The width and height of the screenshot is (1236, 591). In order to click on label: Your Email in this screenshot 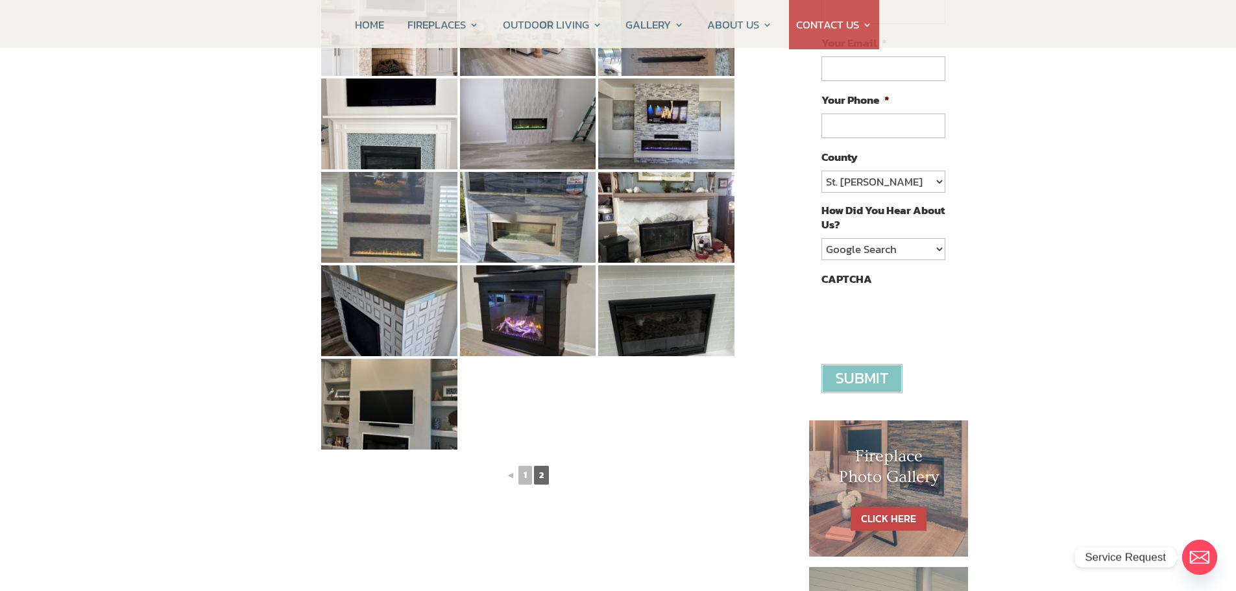, I will do `click(854, 43)`.